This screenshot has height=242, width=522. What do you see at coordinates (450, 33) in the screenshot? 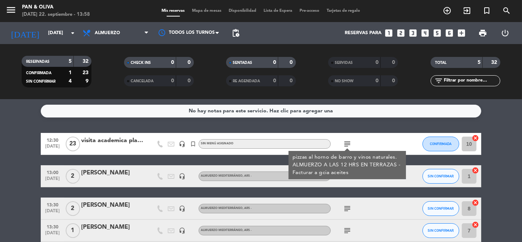
I see `i: looks_6` at bounding box center [450, 33].